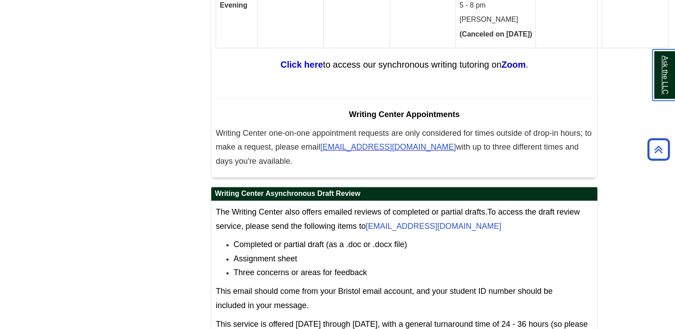 This screenshot has height=329, width=675. I want to click on strong: Zoom, so click(513, 64).